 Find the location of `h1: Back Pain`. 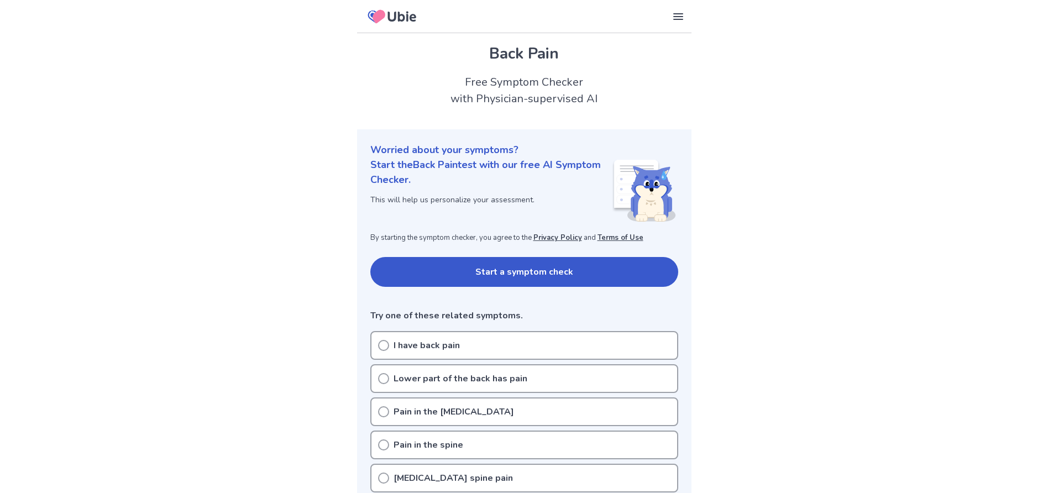

h1: Back Pain is located at coordinates (524, 54).